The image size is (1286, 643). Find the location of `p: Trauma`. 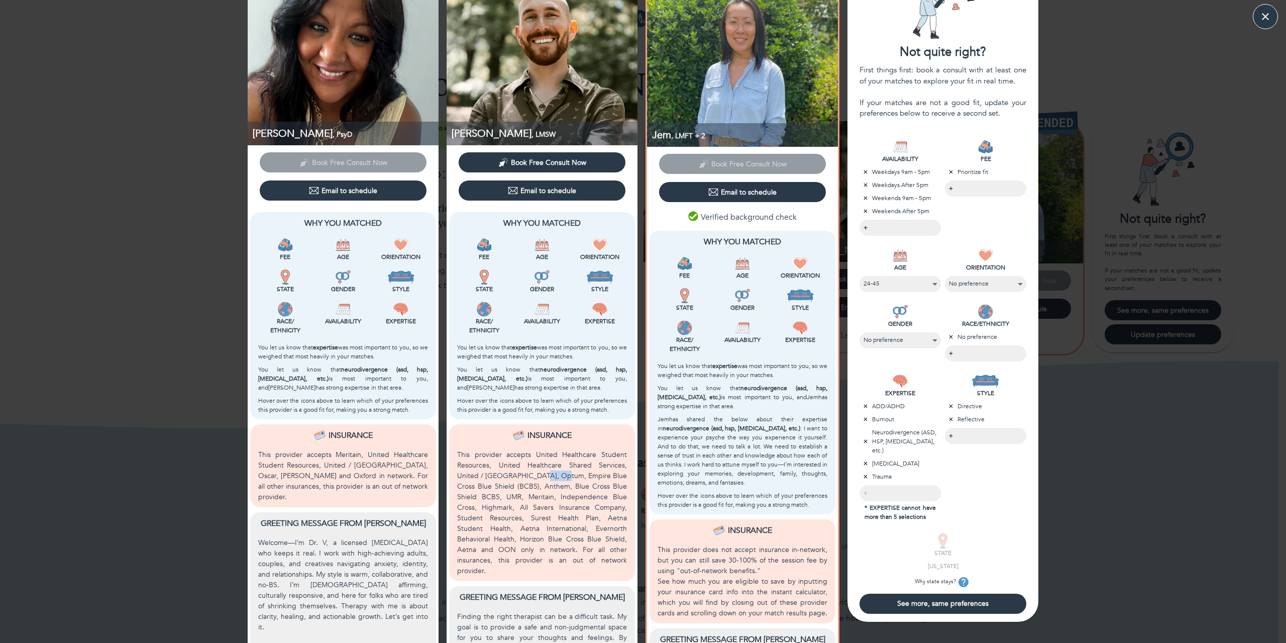

p: Trauma is located at coordinates (900, 476).